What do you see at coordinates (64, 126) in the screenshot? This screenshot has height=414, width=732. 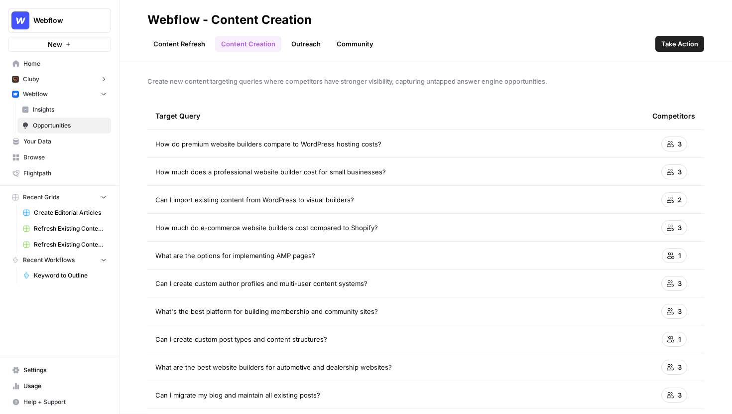 I see `a: Opportunities` at bounding box center [64, 126].